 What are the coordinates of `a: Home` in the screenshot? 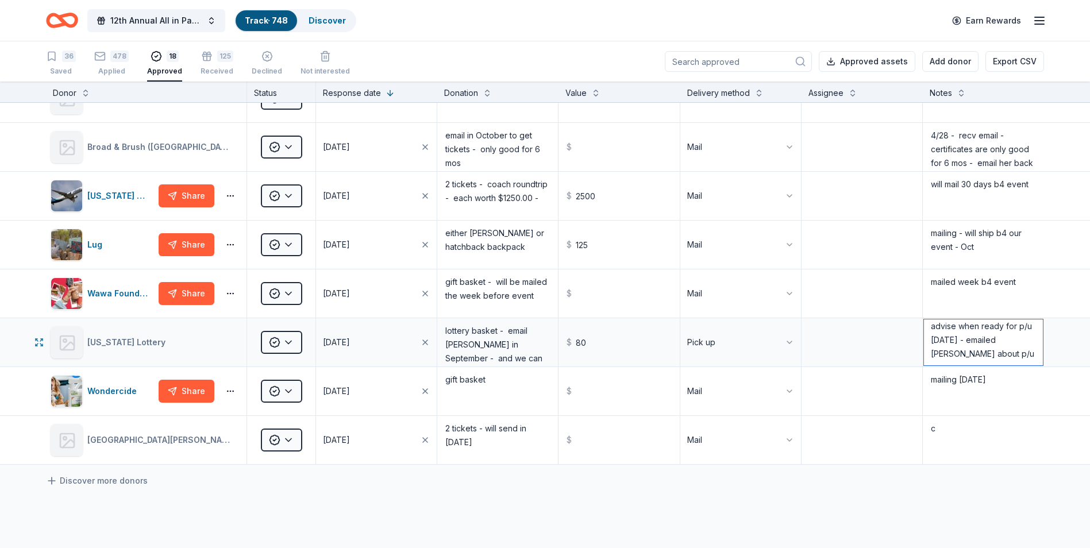 It's located at (62, 20).